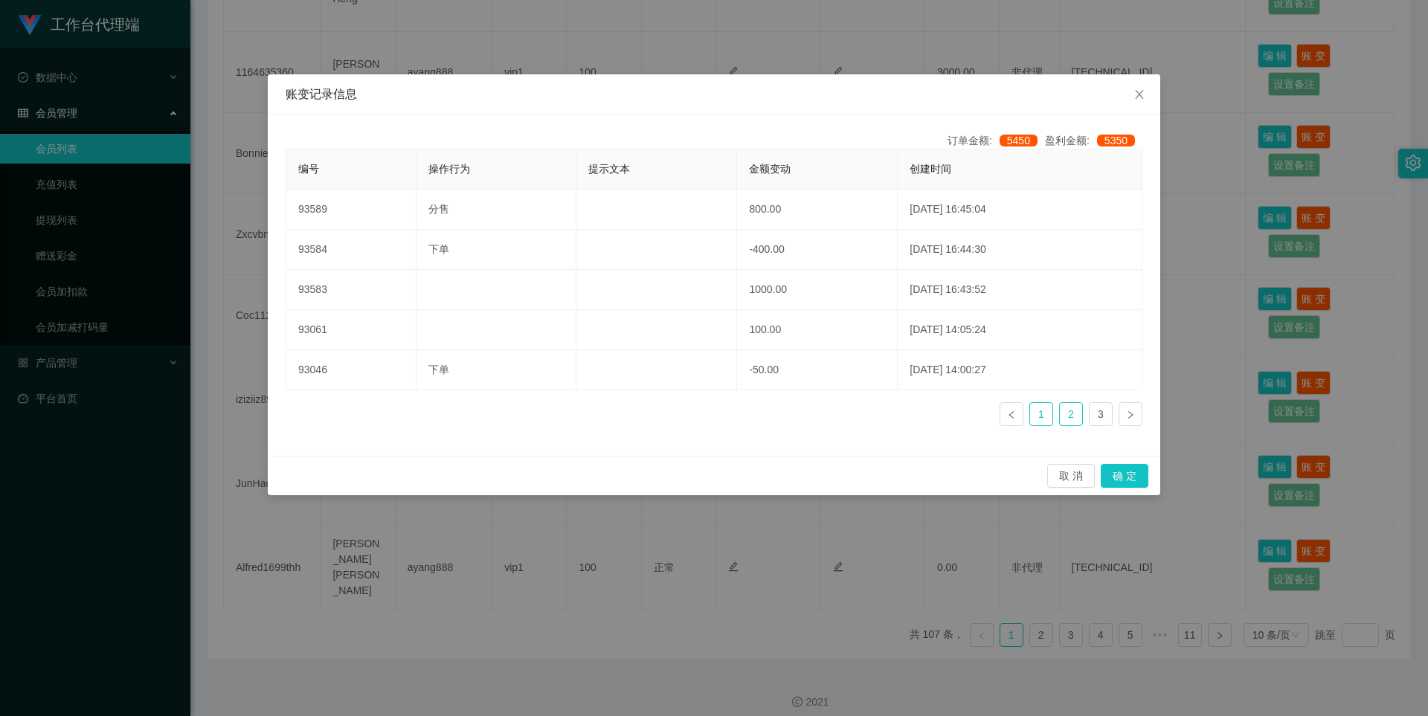  Describe the element at coordinates (351, 250) in the screenshot. I see `td: 93584` at that location.